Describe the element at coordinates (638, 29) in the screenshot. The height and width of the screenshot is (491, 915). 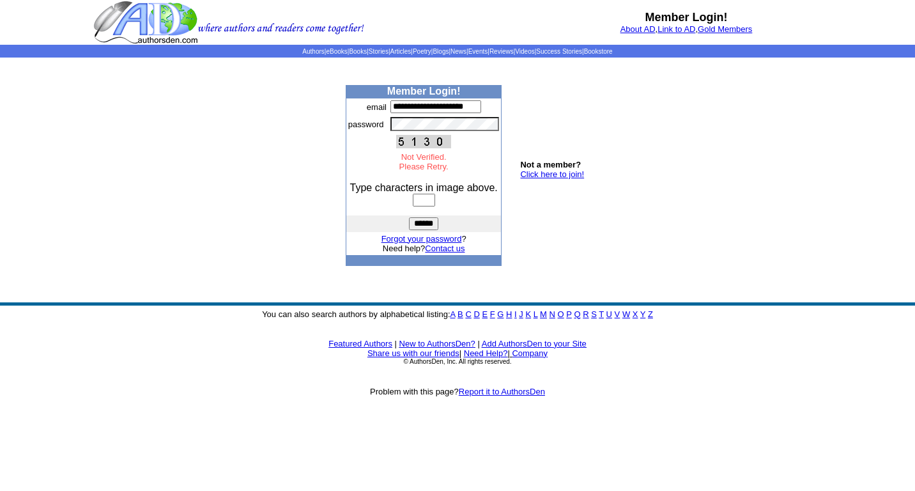
I see `a: About AD` at that location.